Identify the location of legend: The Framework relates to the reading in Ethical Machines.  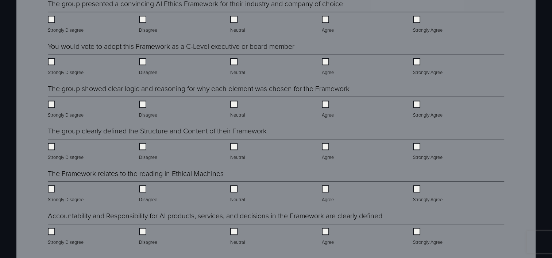
(136, 173).